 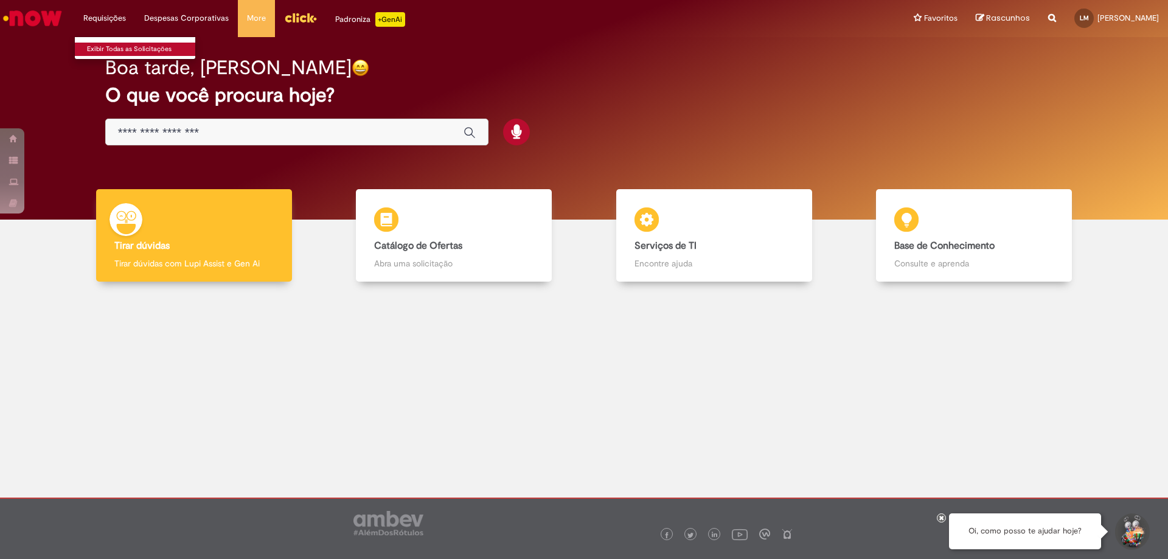 I want to click on img: happy-face.png, so click(x=360, y=68).